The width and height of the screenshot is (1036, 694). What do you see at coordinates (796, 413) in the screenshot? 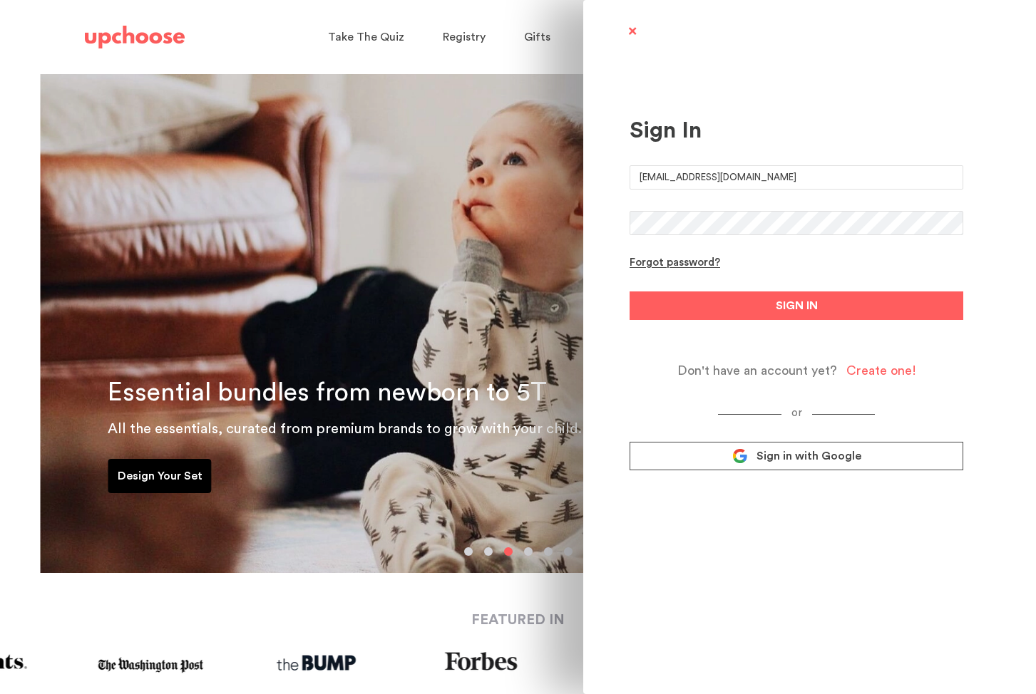
I see `span: or` at bounding box center [796, 413].